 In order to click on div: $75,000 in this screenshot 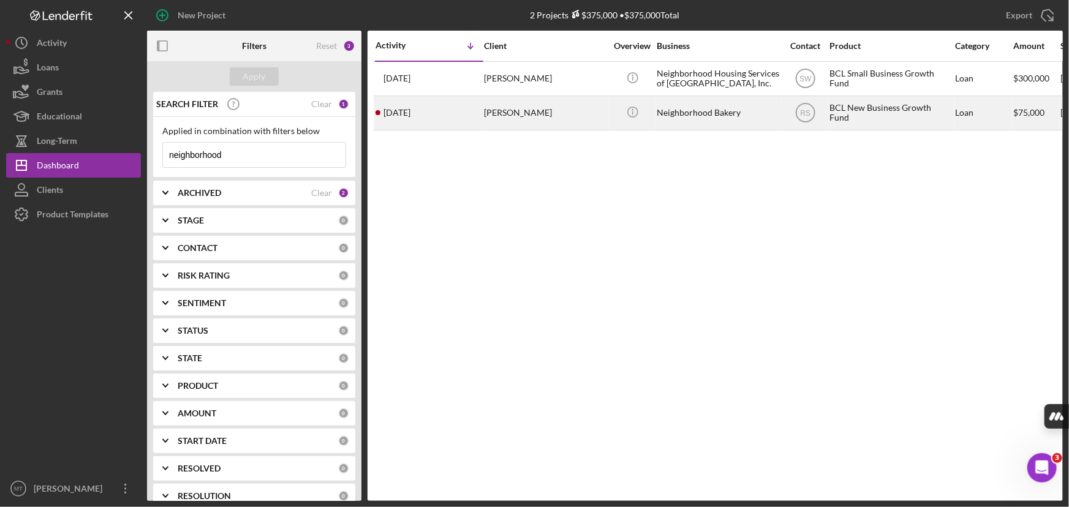, I will do `click(1036, 113)`.